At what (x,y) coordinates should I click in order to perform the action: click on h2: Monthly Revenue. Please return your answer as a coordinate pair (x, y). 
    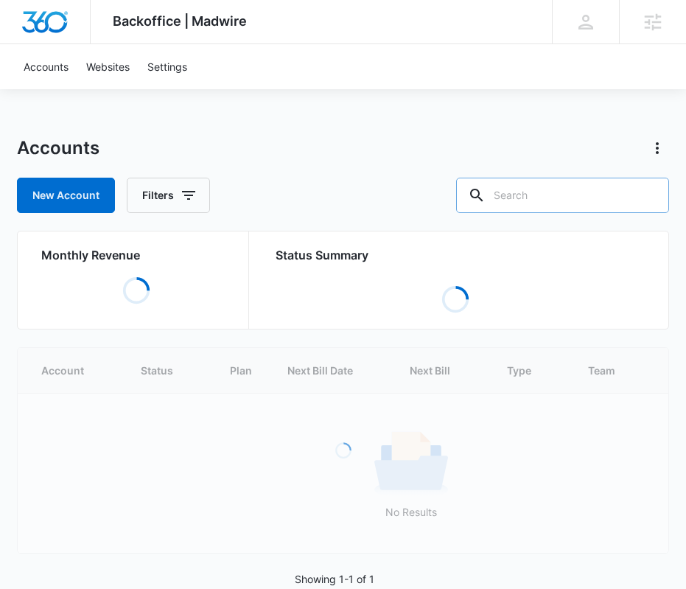
    Looking at the image, I should click on (136, 255).